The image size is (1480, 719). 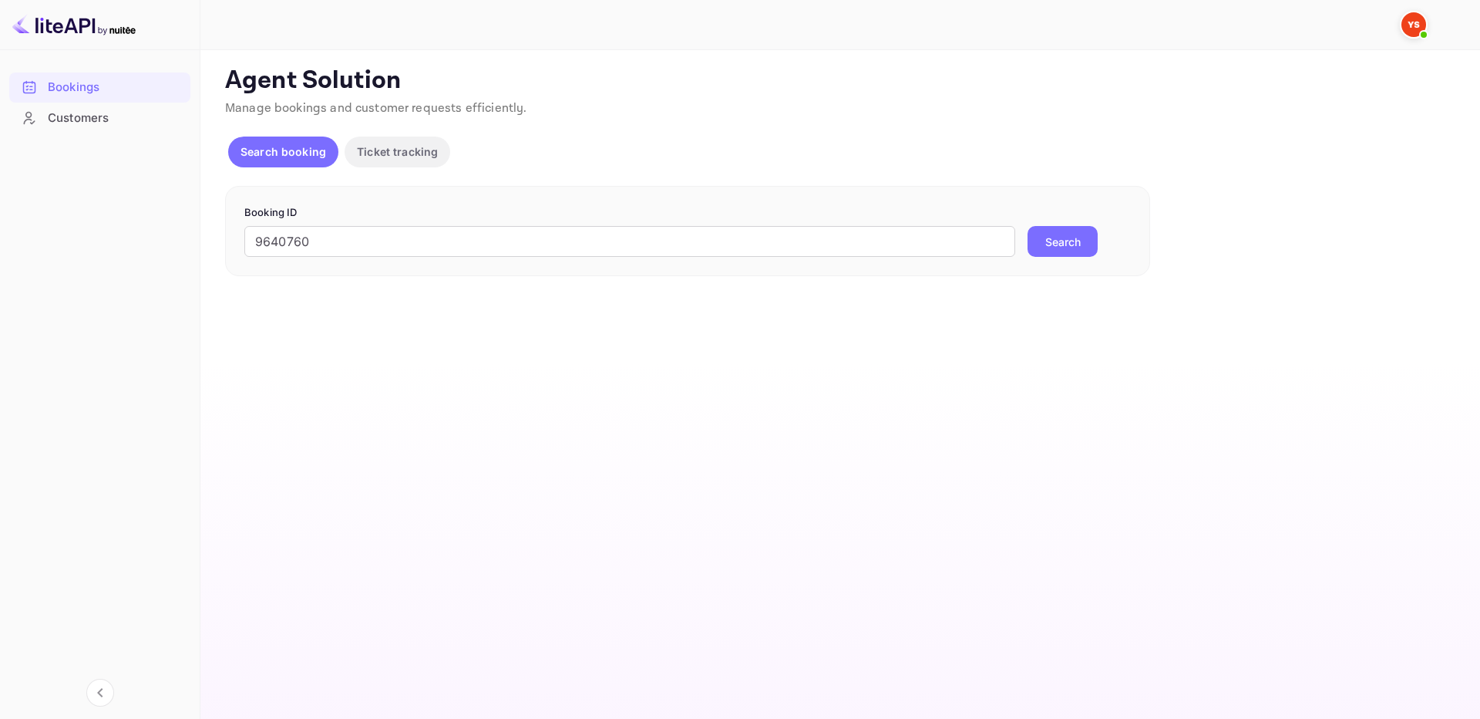 I want to click on p: Search booking, so click(x=283, y=151).